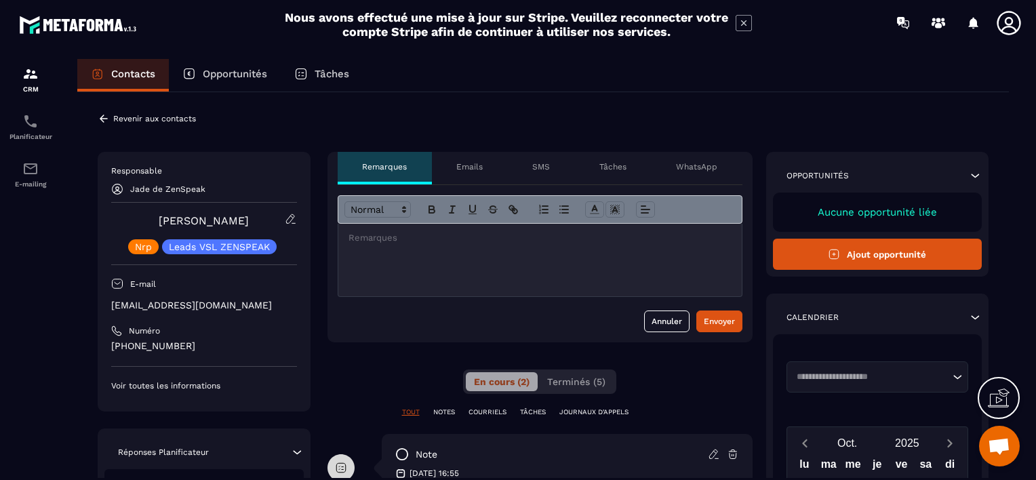  Describe the element at coordinates (30, 79) in the screenshot. I see `a: formationformationCRM` at that location.